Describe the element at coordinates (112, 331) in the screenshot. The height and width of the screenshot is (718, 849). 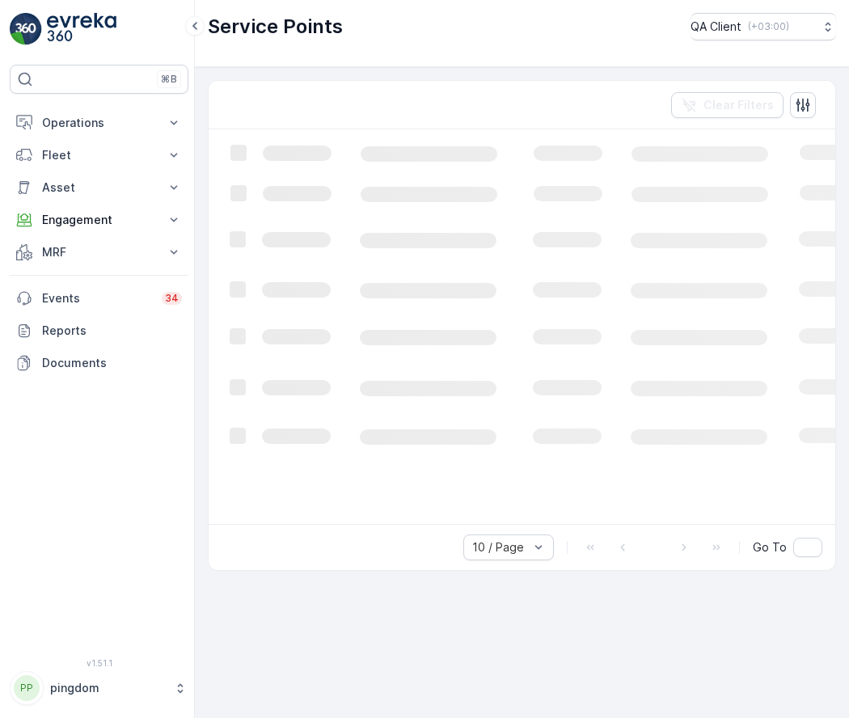
I see `p: Reports` at that location.